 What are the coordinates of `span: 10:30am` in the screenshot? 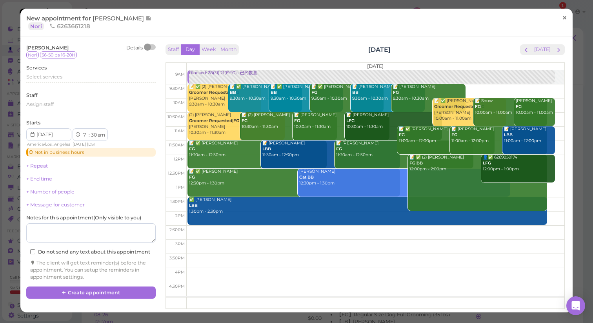 It's located at (176, 116).